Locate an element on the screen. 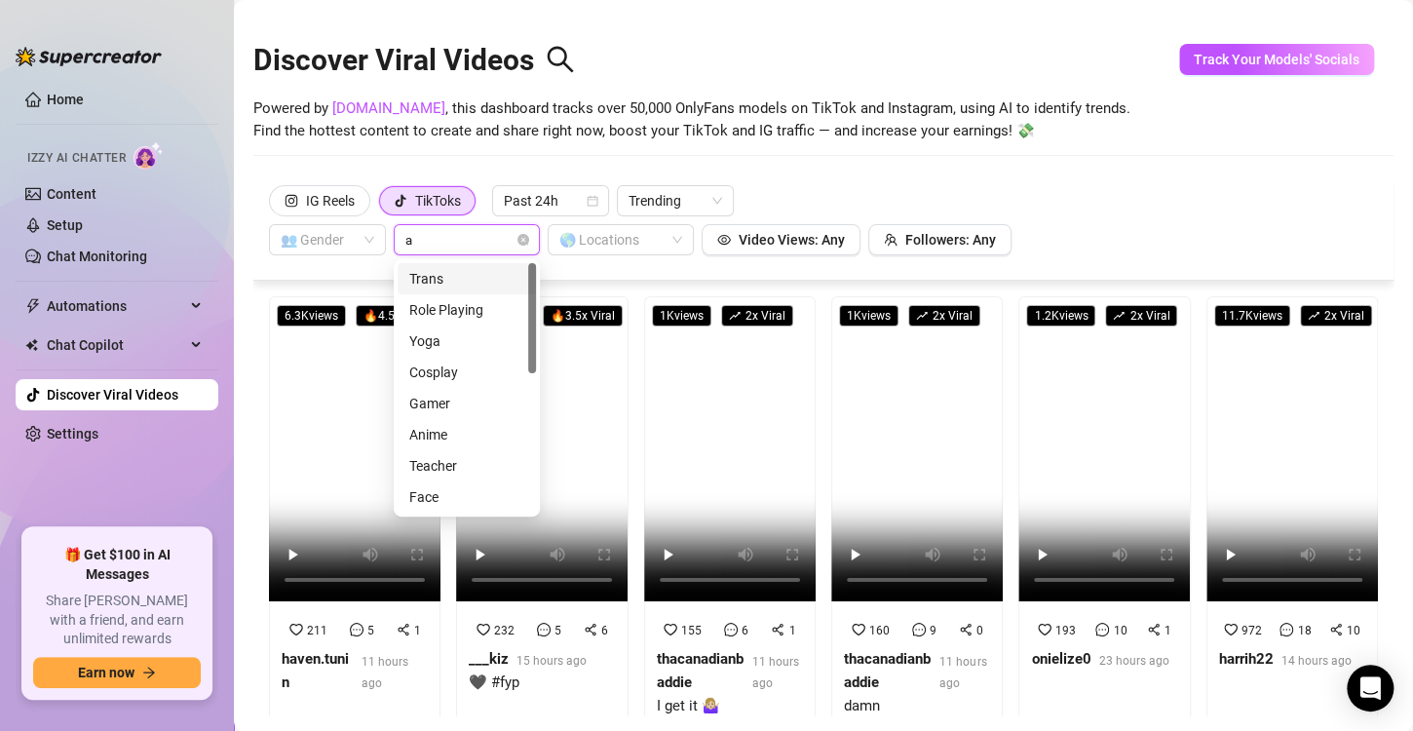 This screenshot has height=731, width=1413. span: instagram is located at coordinates (291, 201).